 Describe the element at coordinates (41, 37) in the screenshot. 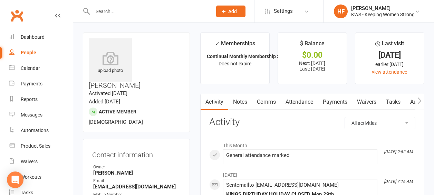

I see `a: Dashboard` at that location.